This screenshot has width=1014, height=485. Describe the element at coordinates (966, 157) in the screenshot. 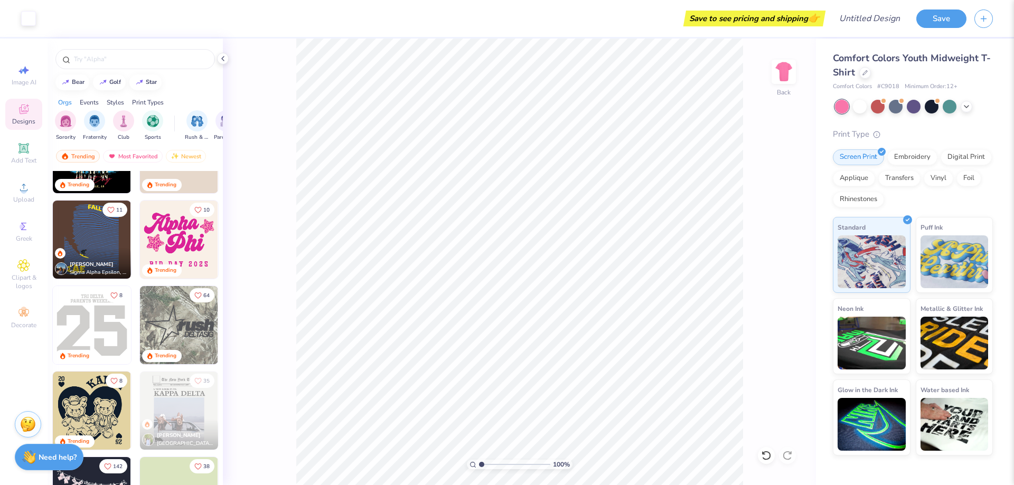

I see `div: Digital Print` at that location.